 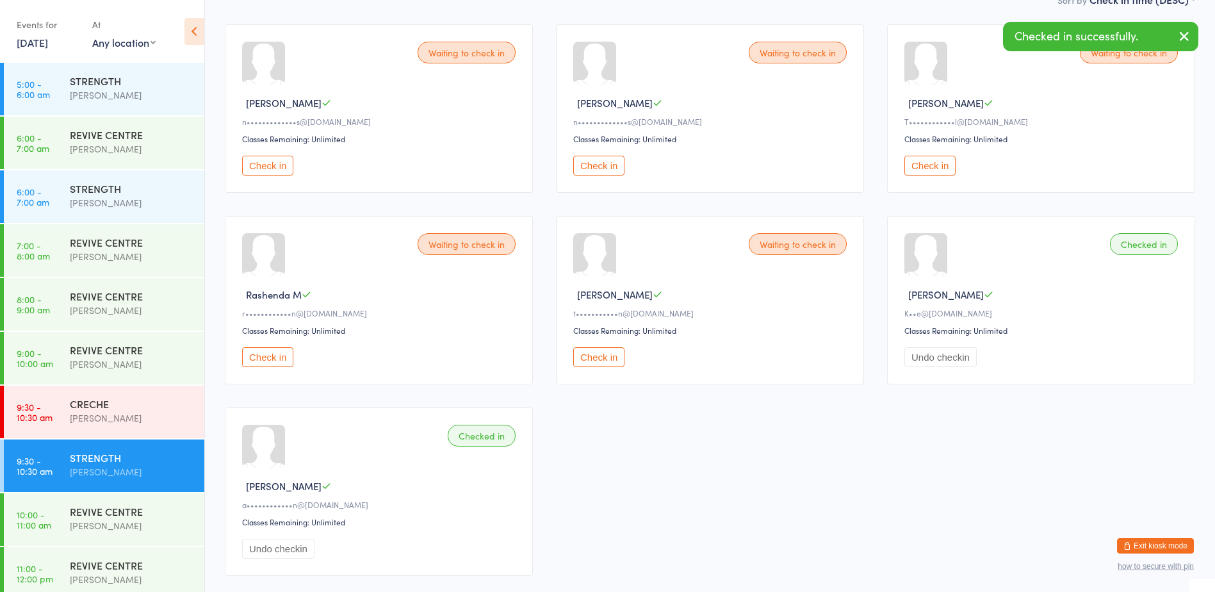 What do you see at coordinates (1101, 37) in the screenshot?
I see `div: Checked in successfully.` at bounding box center [1101, 37].